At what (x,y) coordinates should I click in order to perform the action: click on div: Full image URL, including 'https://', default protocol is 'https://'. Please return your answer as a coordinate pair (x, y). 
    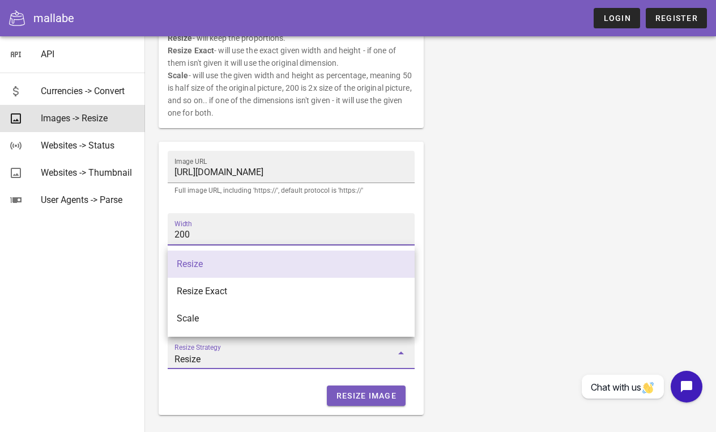
    Looking at the image, I should click on (291, 190).